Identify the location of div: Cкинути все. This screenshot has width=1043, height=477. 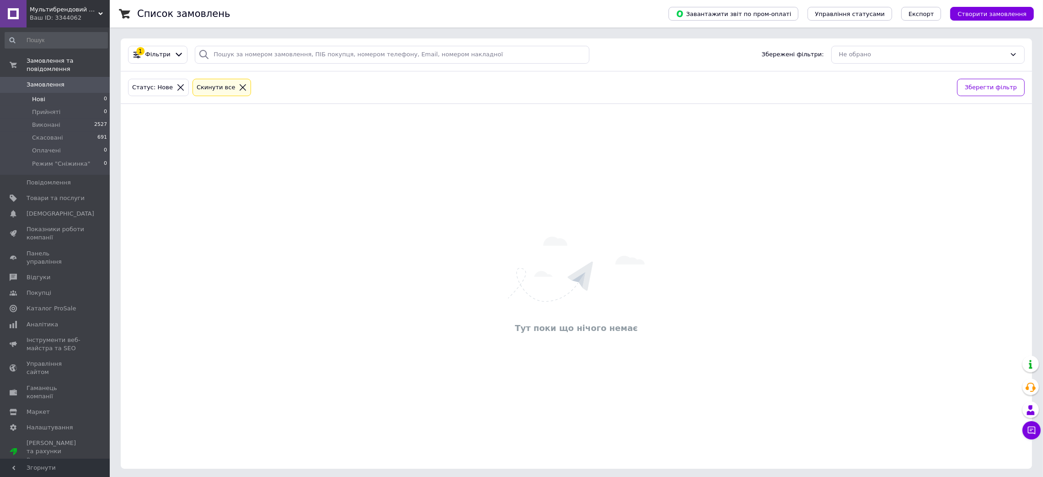
(216, 87).